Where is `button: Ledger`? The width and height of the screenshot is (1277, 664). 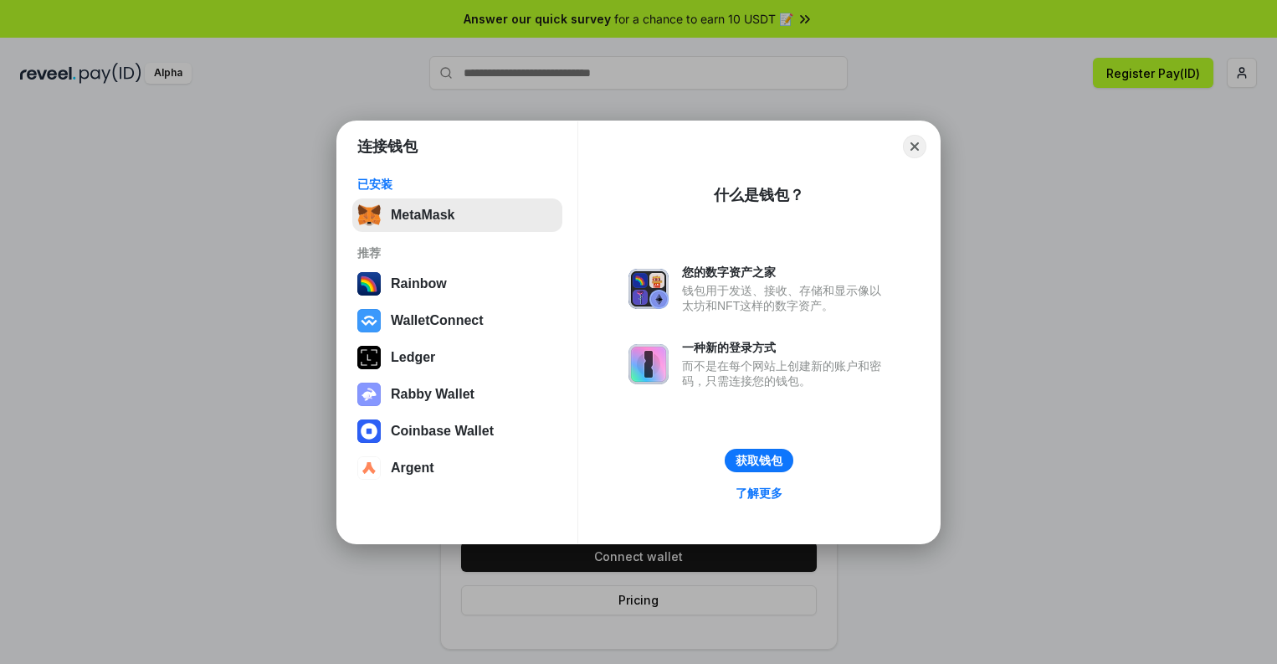 button: Ledger is located at coordinates (457, 357).